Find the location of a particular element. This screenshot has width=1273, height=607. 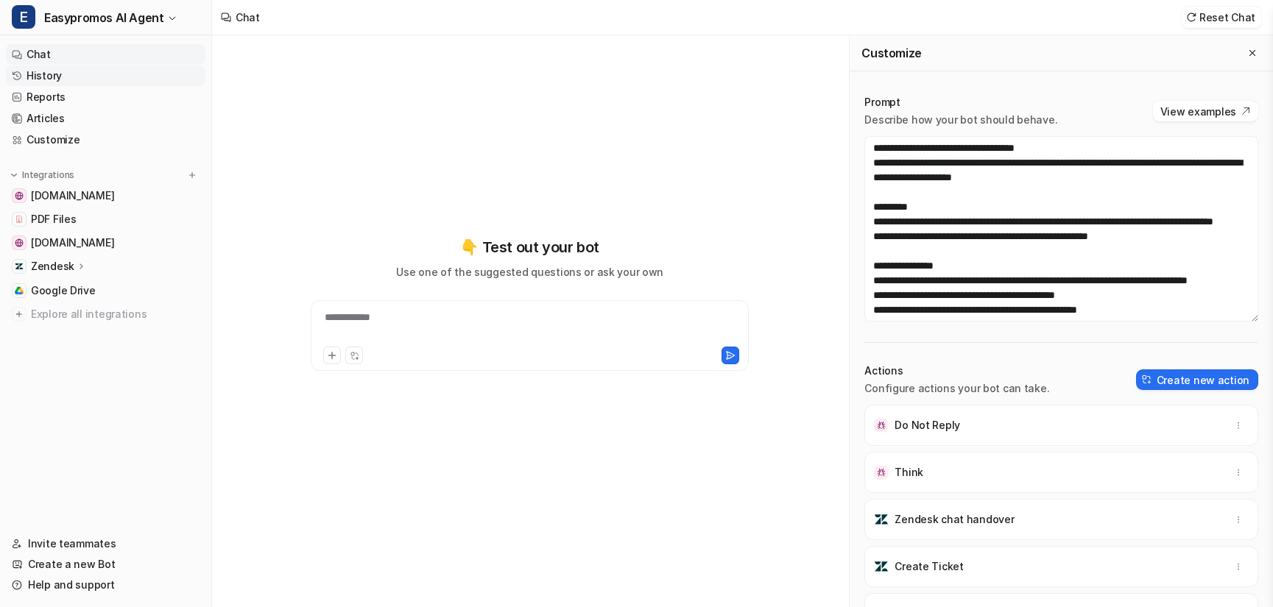

p: Zendesk is located at coordinates (52, 266).